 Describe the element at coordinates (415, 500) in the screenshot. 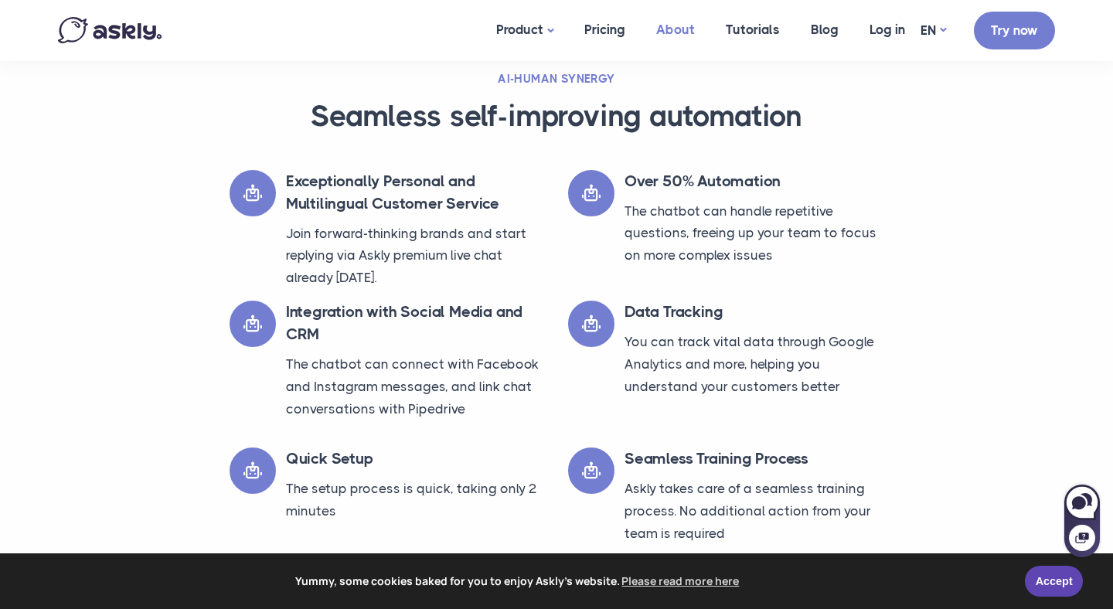

I see `p: The setup process is quick, taking only 2 minutes` at that location.